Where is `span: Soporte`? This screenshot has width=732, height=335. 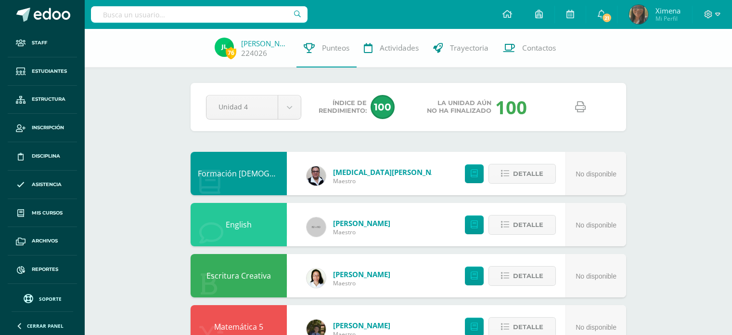
span: Soporte is located at coordinates (50, 299).